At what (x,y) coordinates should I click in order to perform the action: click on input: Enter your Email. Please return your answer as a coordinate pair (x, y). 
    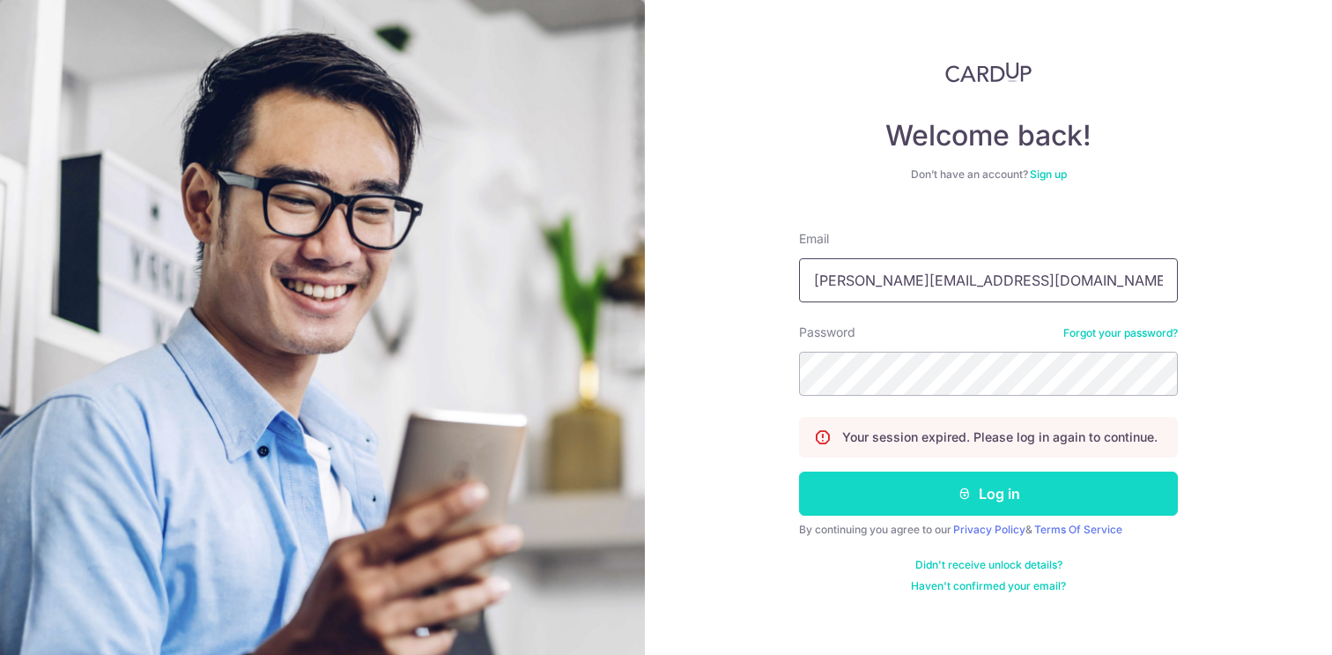
    Looking at the image, I should click on (989, 280).